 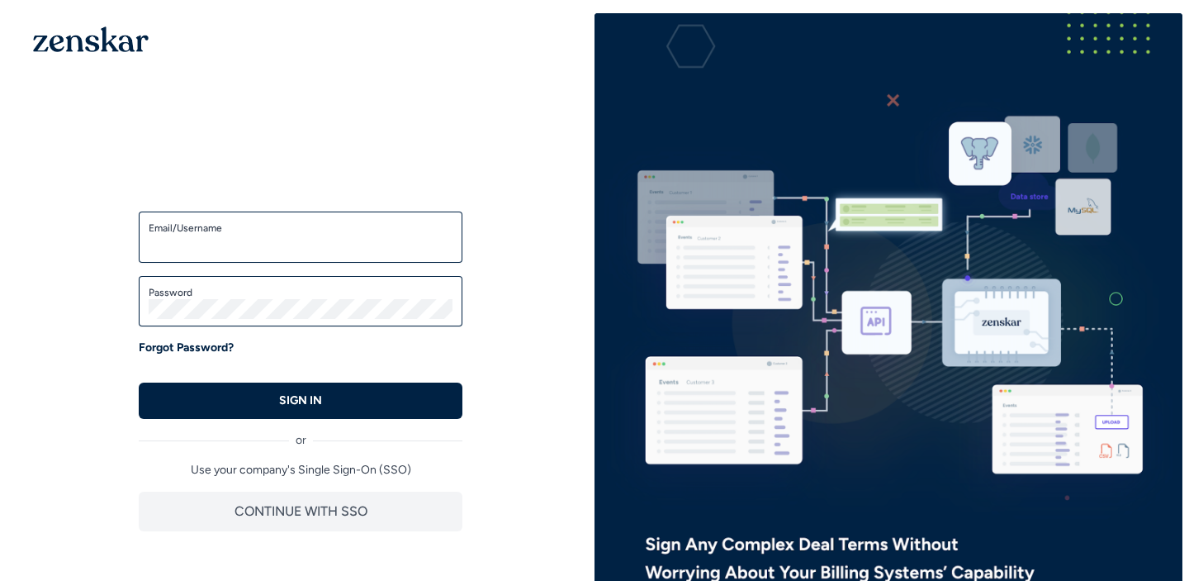 I want to click on div: or, so click(x=301, y=434).